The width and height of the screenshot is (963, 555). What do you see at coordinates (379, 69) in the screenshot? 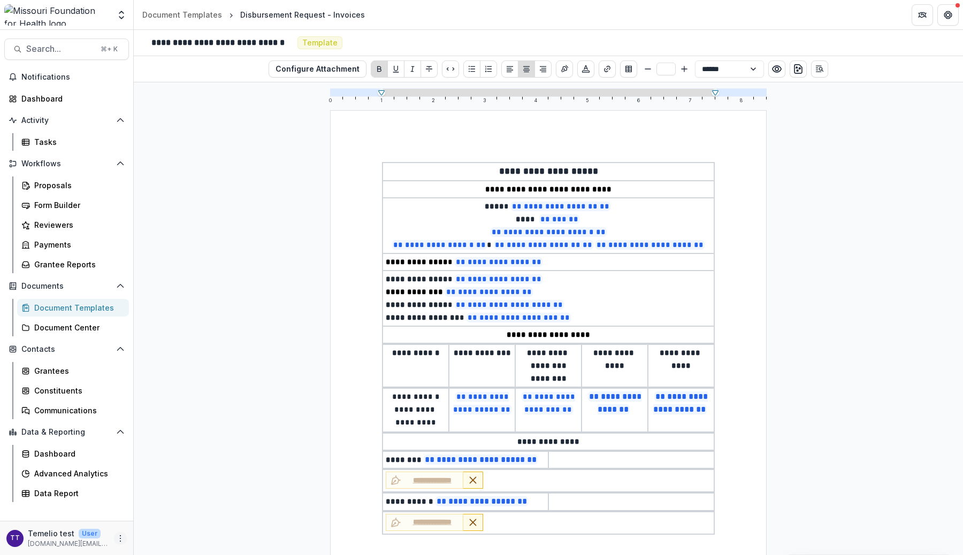
I see `button: Bold` at bounding box center [379, 69].